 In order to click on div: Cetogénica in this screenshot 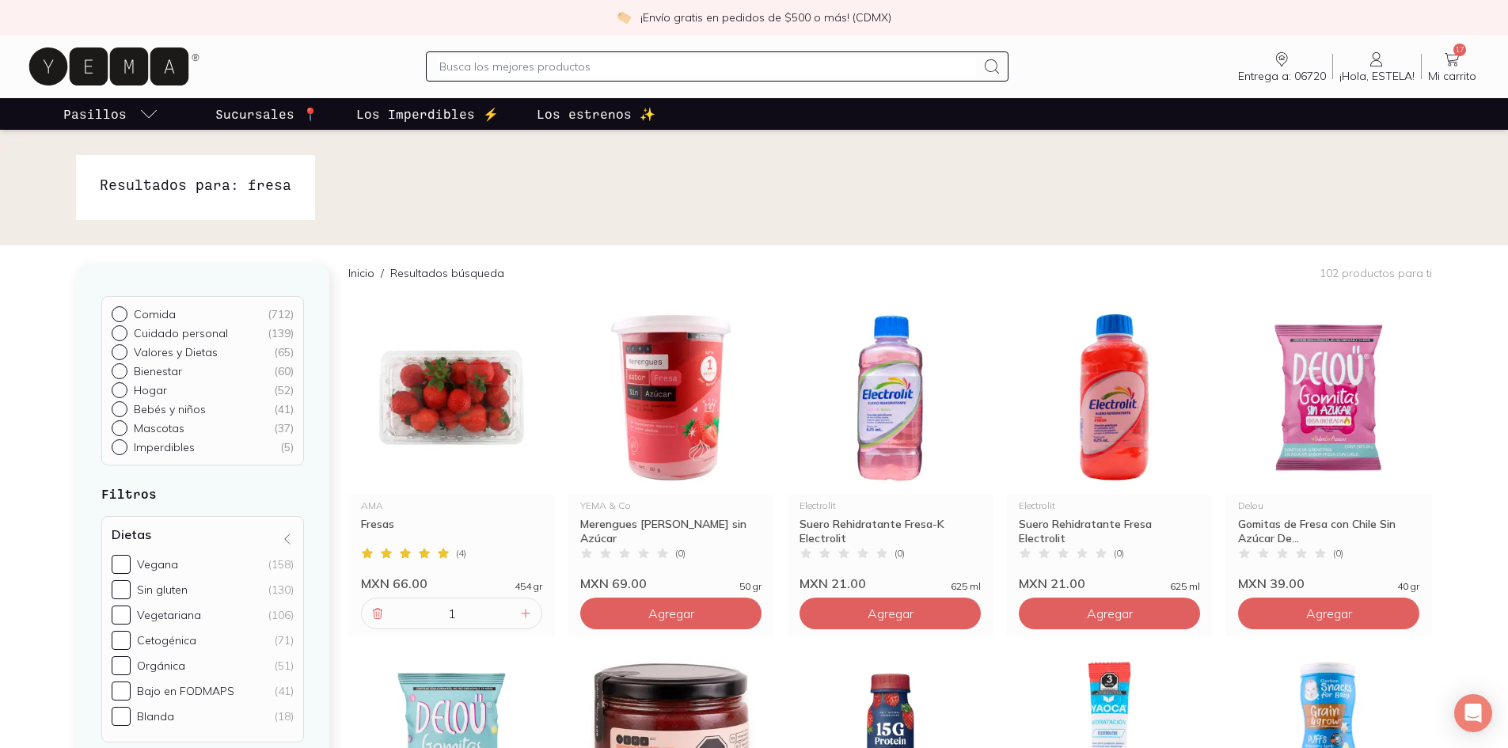, I will do `click(166, 641)`.